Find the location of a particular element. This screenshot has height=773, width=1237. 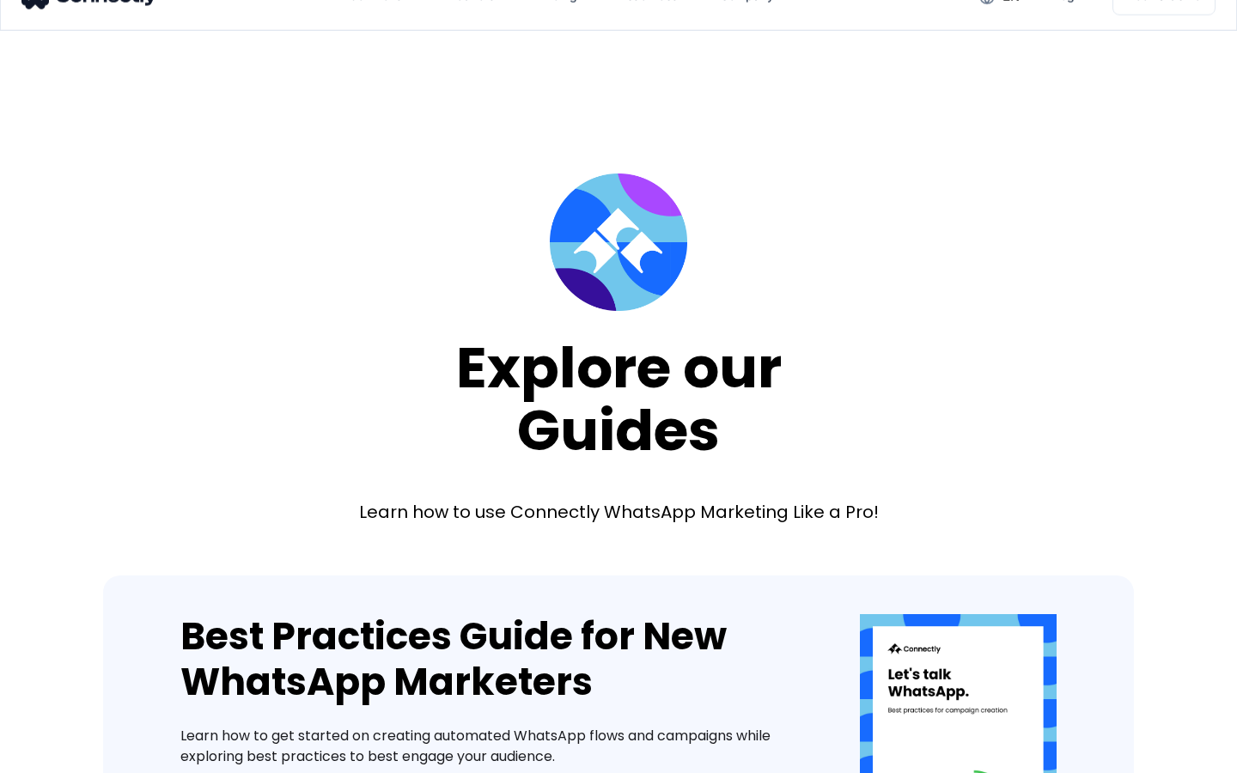

div: Learn how to get started on creating automated WhatsApp flows and campaigns while exploring best ... is located at coordinates (494, 747).